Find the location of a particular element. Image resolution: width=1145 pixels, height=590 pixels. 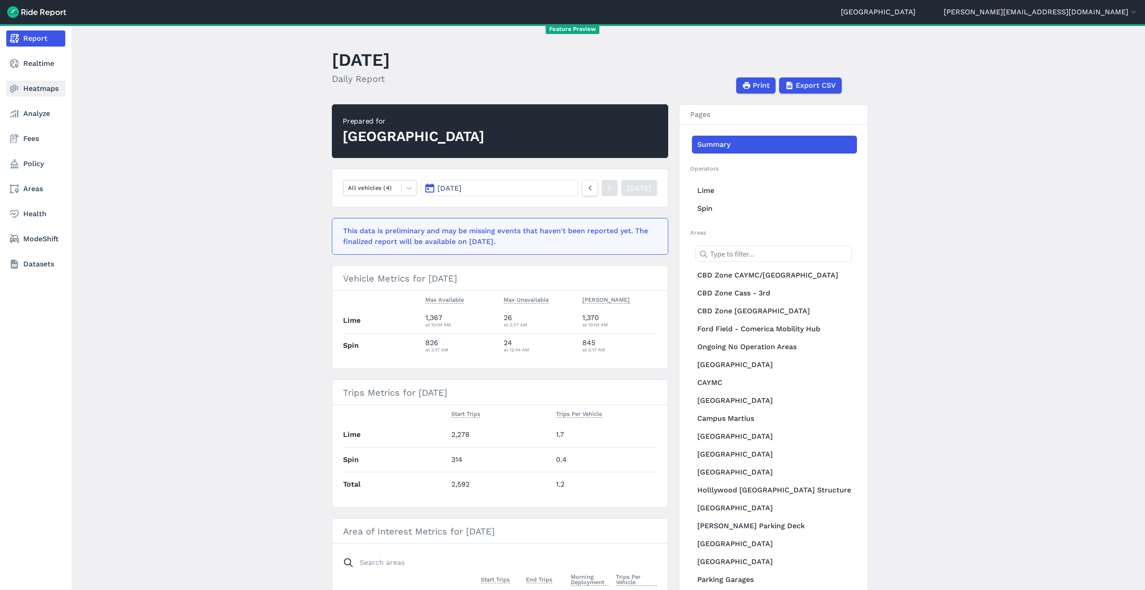

a: Lime is located at coordinates (774, 191).